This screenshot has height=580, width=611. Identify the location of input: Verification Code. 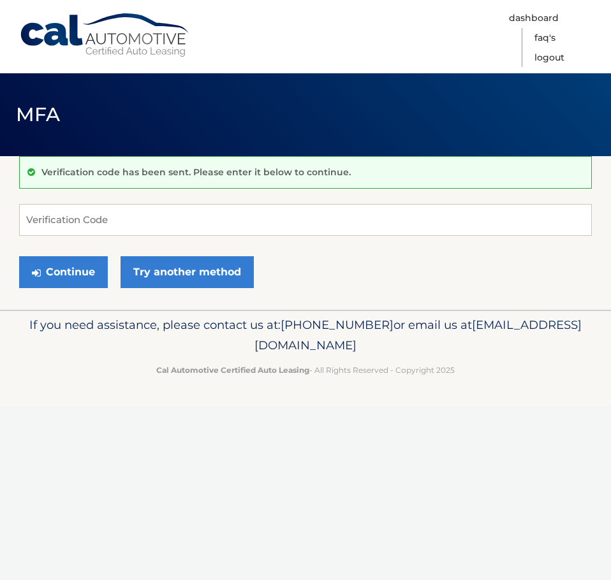
(305, 220).